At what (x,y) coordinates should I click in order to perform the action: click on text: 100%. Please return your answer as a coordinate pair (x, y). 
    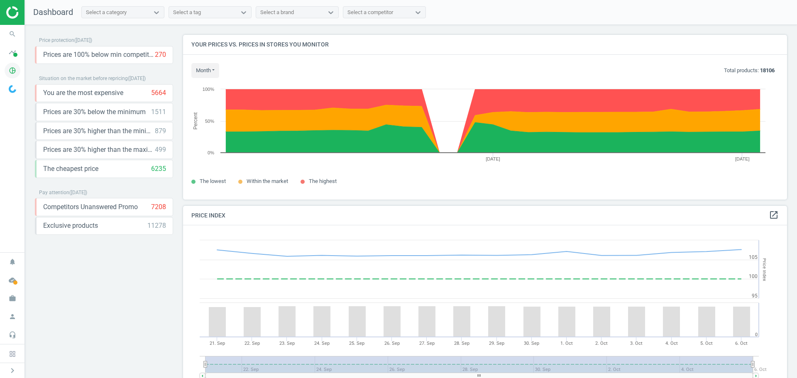
    Looking at the image, I should click on (208, 89).